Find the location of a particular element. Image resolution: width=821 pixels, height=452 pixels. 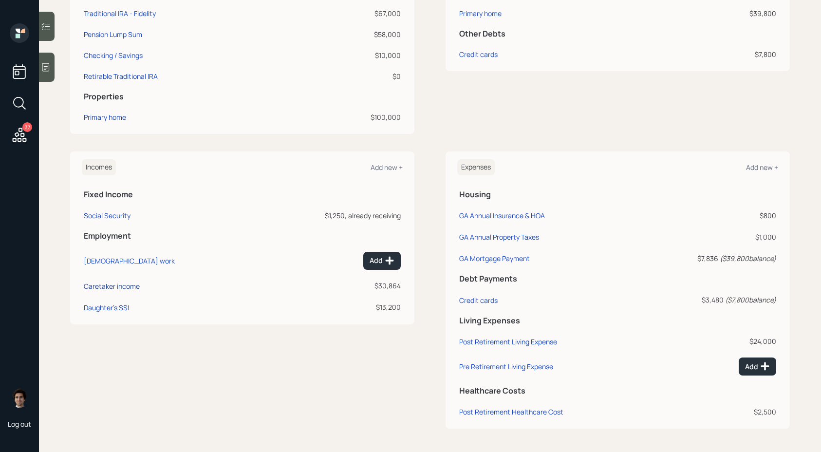

h5: Other Debts is located at coordinates (618, 34).